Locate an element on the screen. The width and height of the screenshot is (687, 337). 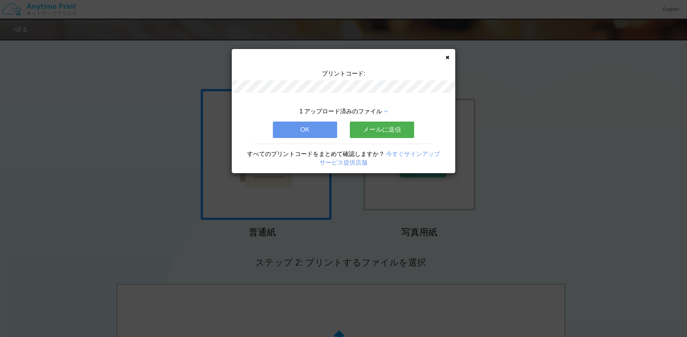
button: OK is located at coordinates (305, 130).